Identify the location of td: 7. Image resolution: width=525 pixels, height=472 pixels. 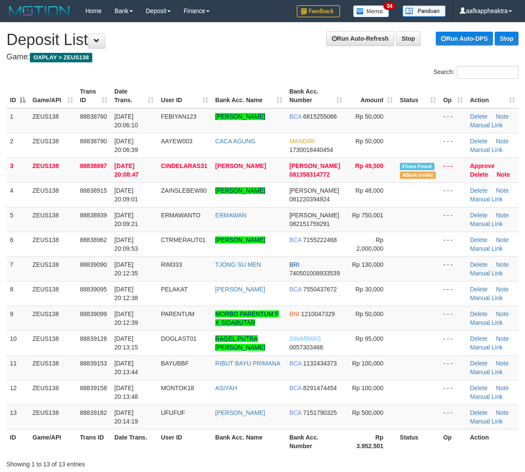
(18, 269).